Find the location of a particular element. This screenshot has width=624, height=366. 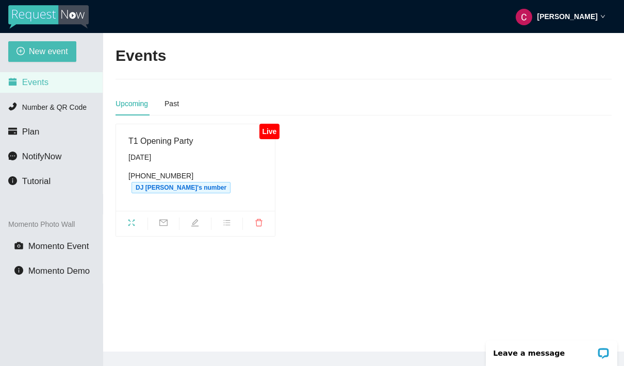

img: RequestNow is located at coordinates (48, 17).